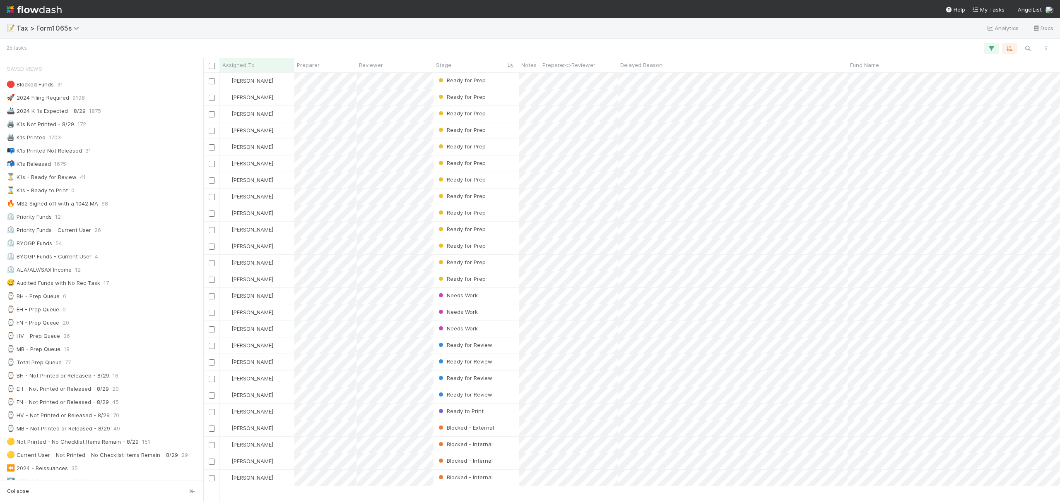 The height and width of the screenshot is (502, 1060). What do you see at coordinates (238, 65) in the screenshot?
I see `span: Assigned To` at bounding box center [238, 65].